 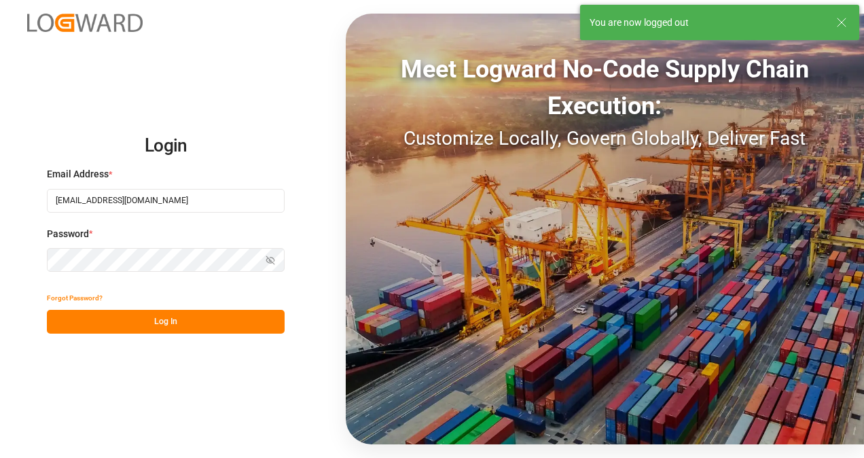 What do you see at coordinates (707, 22) in the screenshot?
I see `div: You are now logged out` at bounding box center [707, 22].